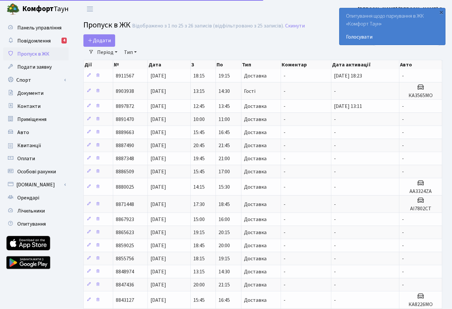 The width and height of the screenshot is (452, 309). Describe the element at coordinates (26, 159) in the screenshot. I see `span: Оплати` at that location.